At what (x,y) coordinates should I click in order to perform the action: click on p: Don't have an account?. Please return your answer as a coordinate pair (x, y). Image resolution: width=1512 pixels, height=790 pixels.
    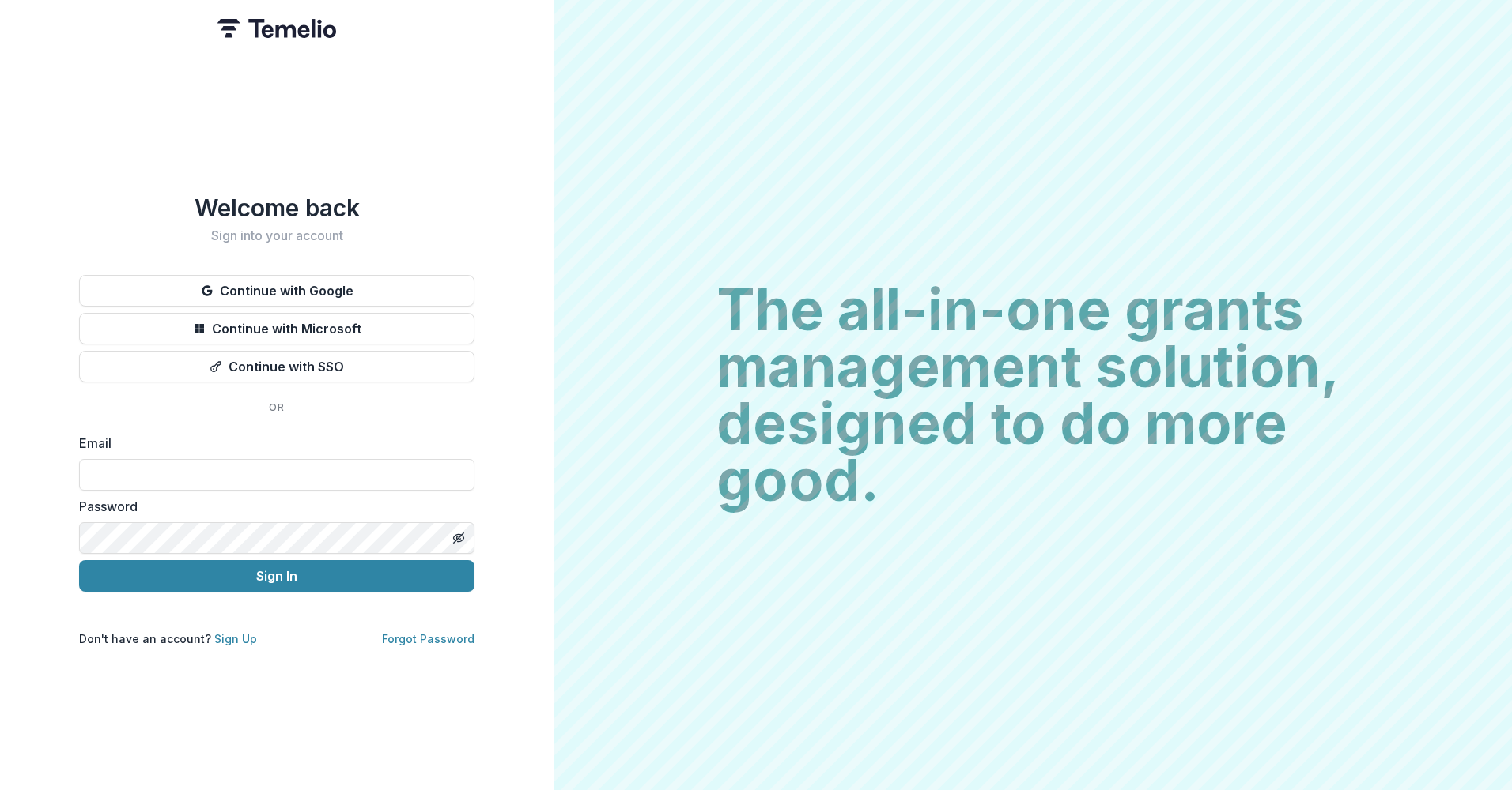
    Looking at the image, I should click on (168, 638).